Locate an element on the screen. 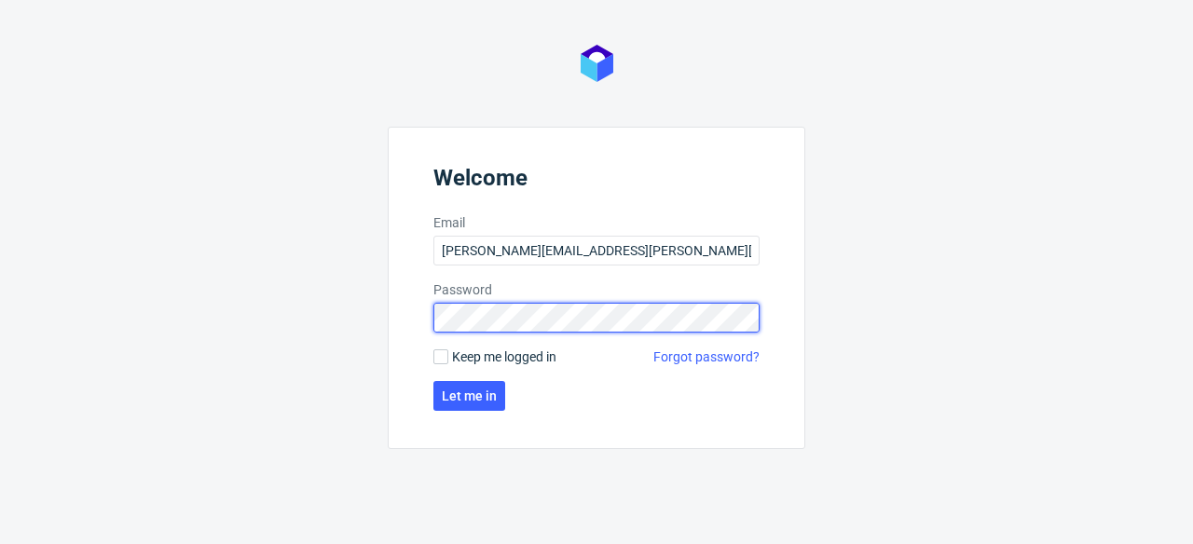 The width and height of the screenshot is (1193, 544). span: Let me in is located at coordinates (469, 396).